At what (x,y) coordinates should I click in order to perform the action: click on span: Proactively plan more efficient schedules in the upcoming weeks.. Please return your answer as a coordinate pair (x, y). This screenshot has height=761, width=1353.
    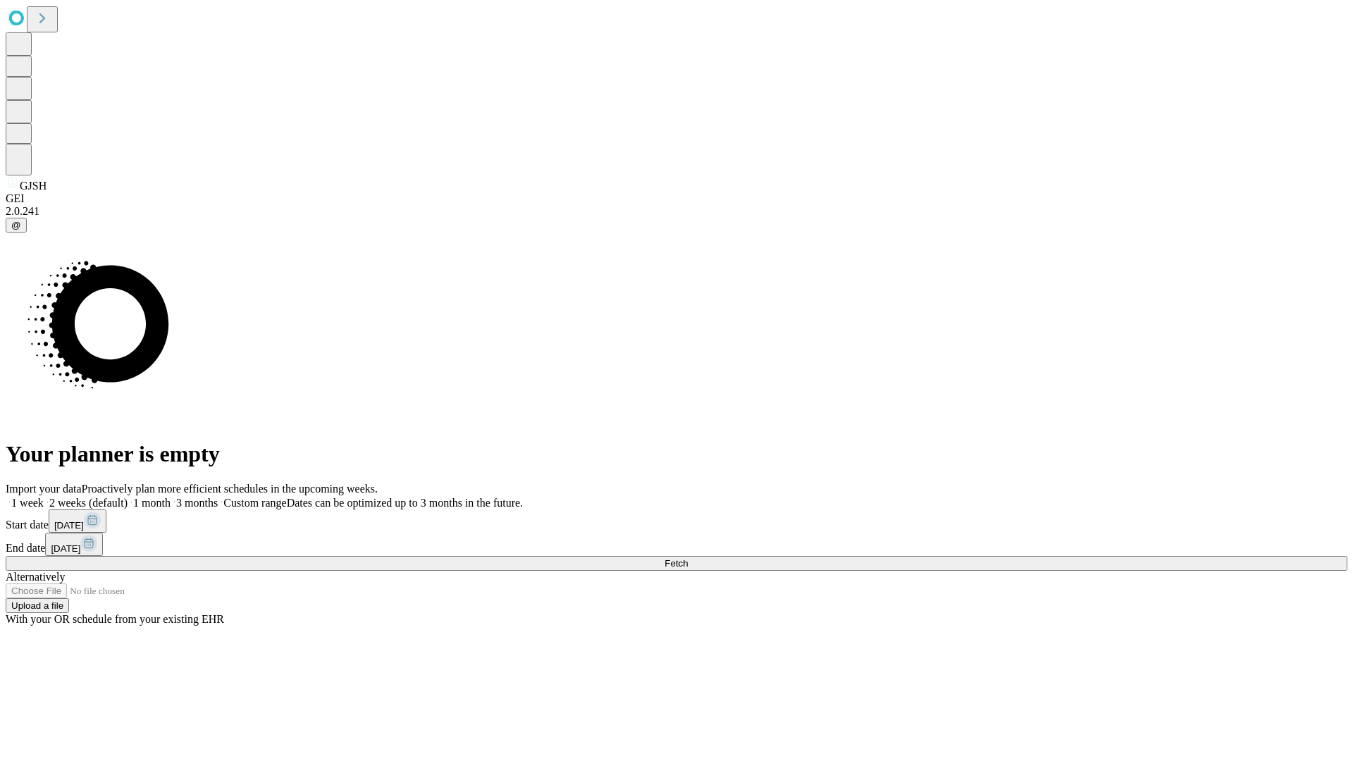
    Looking at the image, I should click on (230, 488).